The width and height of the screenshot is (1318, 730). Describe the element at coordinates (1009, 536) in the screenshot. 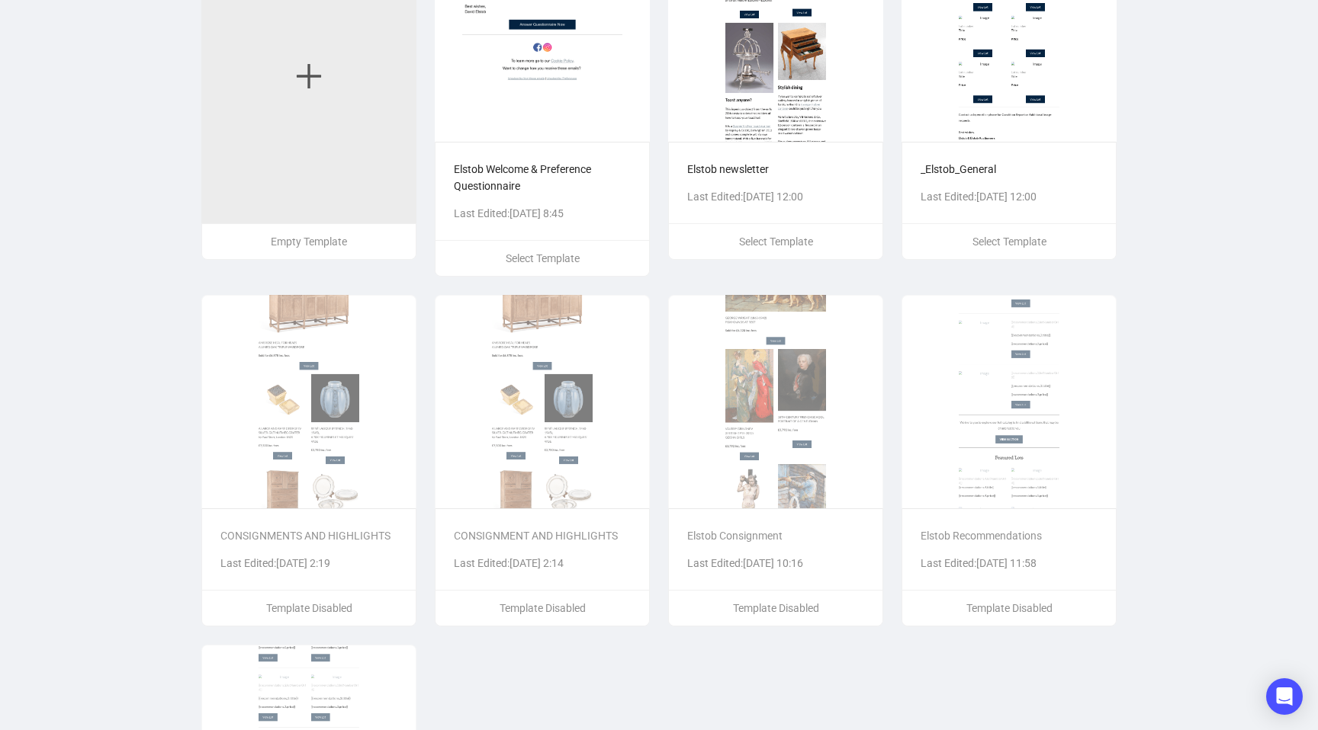

I see `p: Elstob Recommendations` at that location.